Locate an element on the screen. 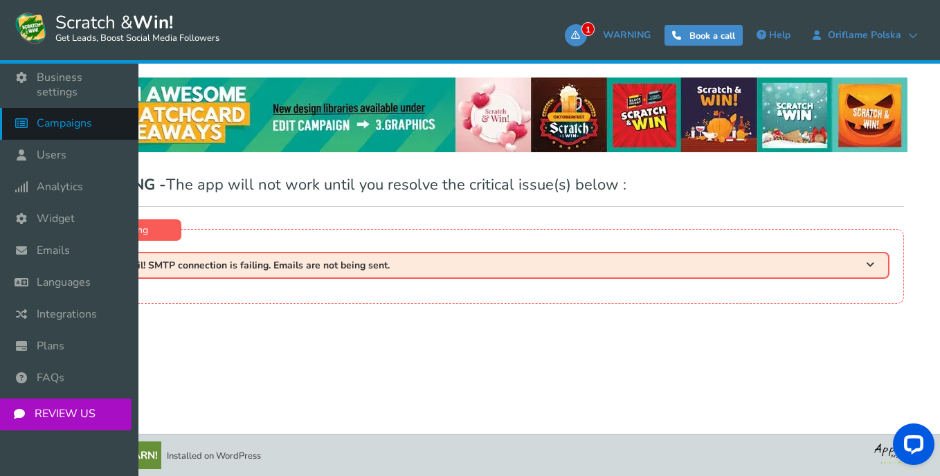 Image resolution: width=940 pixels, height=476 pixels. span: Analytics is located at coordinates (60, 187).